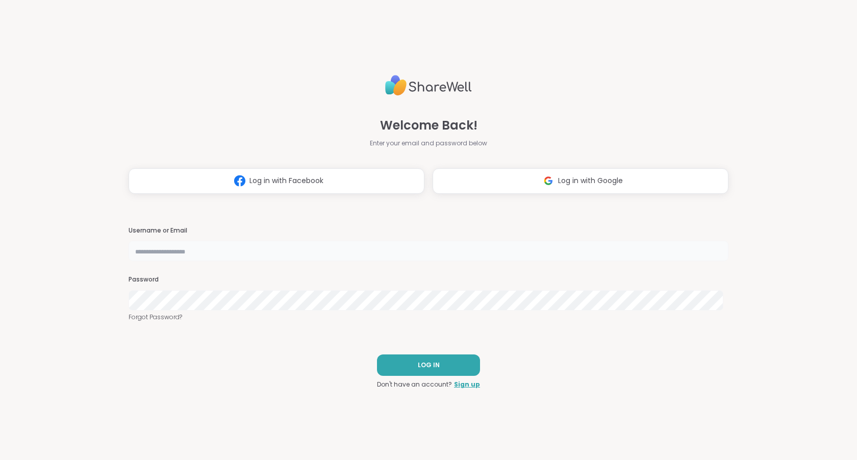 This screenshot has width=857, height=460. Describe the element at coordinates (286, 181) in the screenshot. I see `span: Log in with Facebook` at that location.